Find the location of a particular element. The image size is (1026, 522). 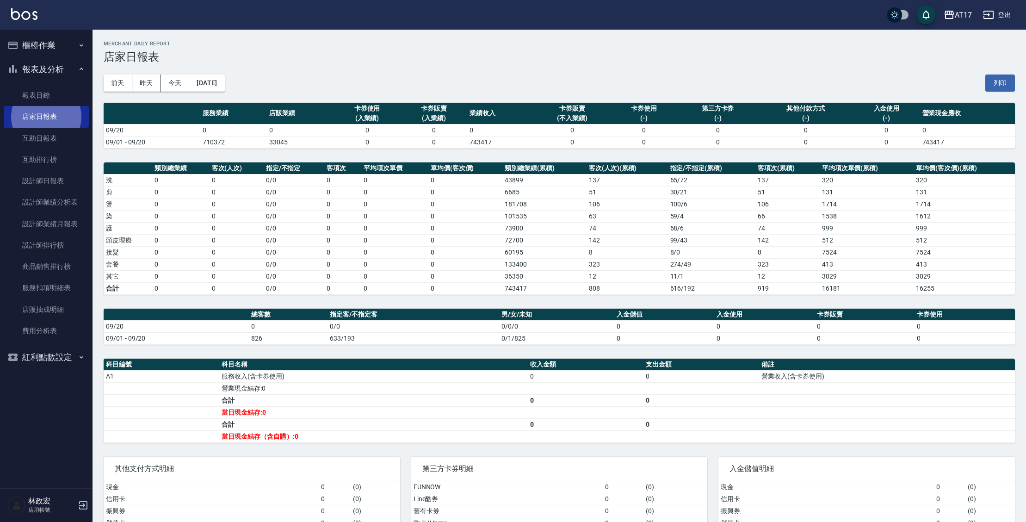

td: 320 is located at coordinates (866, 180).